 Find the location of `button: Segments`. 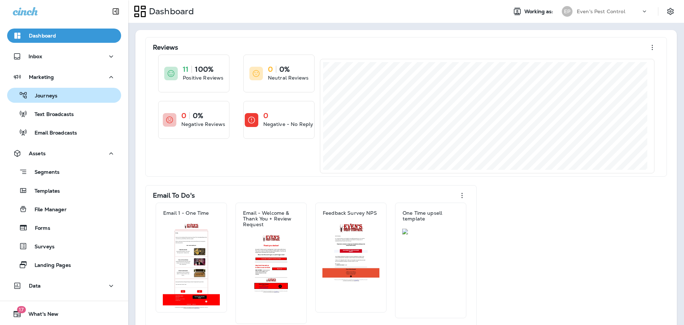

button: Segments is located at coordinates (64, 171).